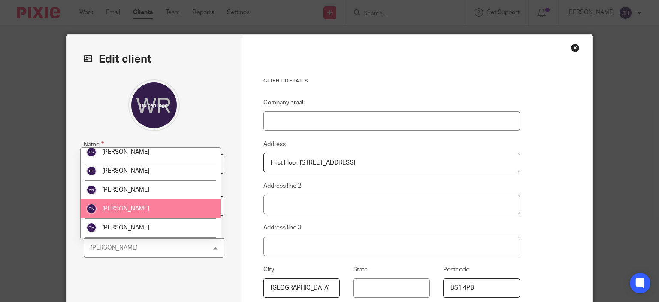 The image size is (659, 302). Describe the element at coordinates (284, 103) in the screenshot. I see `label: Company email` at that location.